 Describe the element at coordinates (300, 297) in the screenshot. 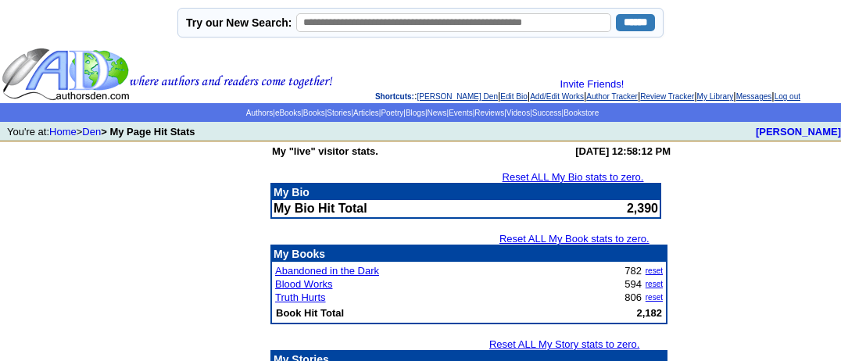

I see `a: Truth Hurts` at that location.